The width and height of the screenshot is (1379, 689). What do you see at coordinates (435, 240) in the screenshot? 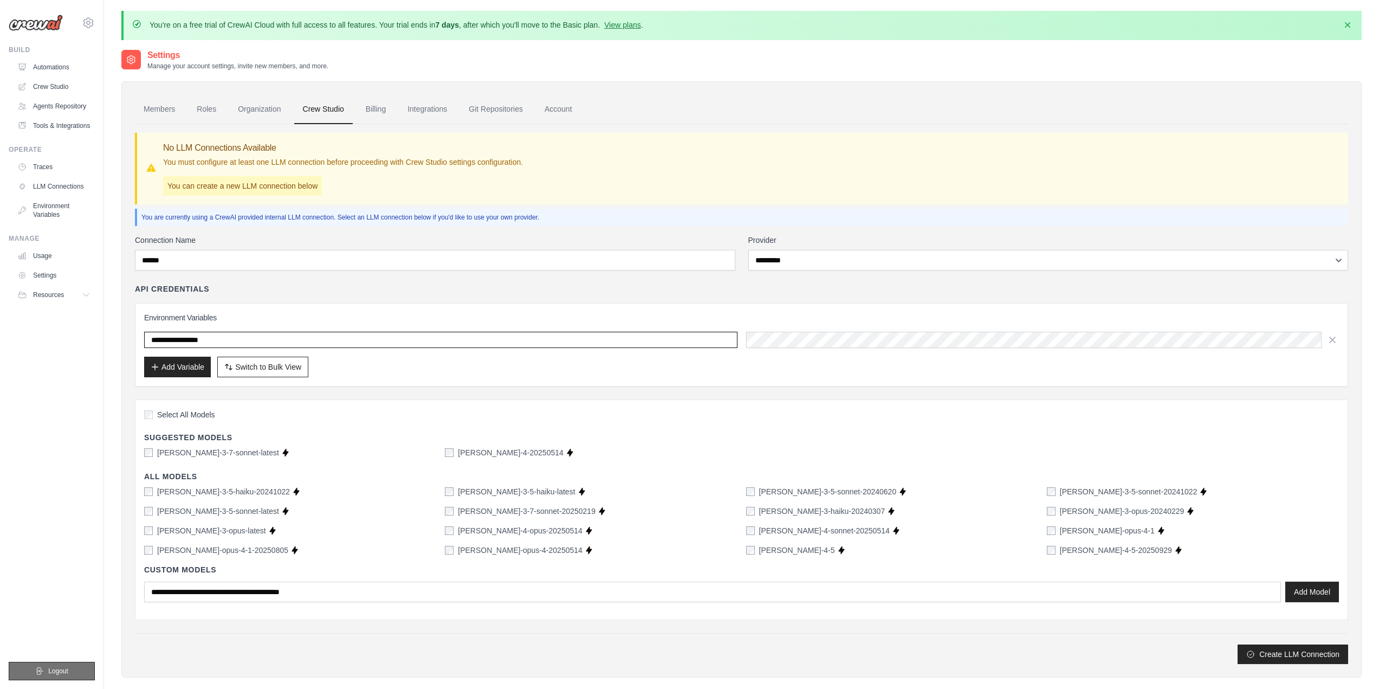
I see `label: Connection Name` at bounding box center [435, 240].